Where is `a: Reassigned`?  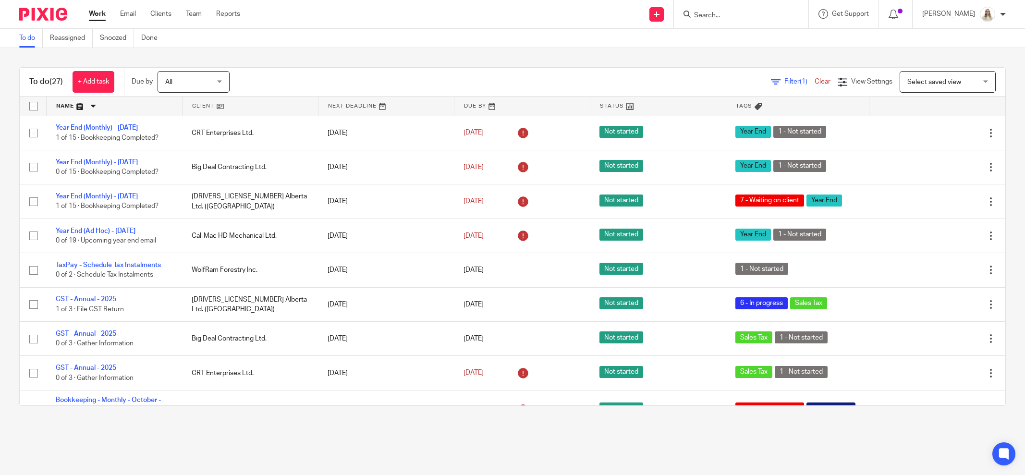
a: Reassigned is located at coordinates (71, 38).